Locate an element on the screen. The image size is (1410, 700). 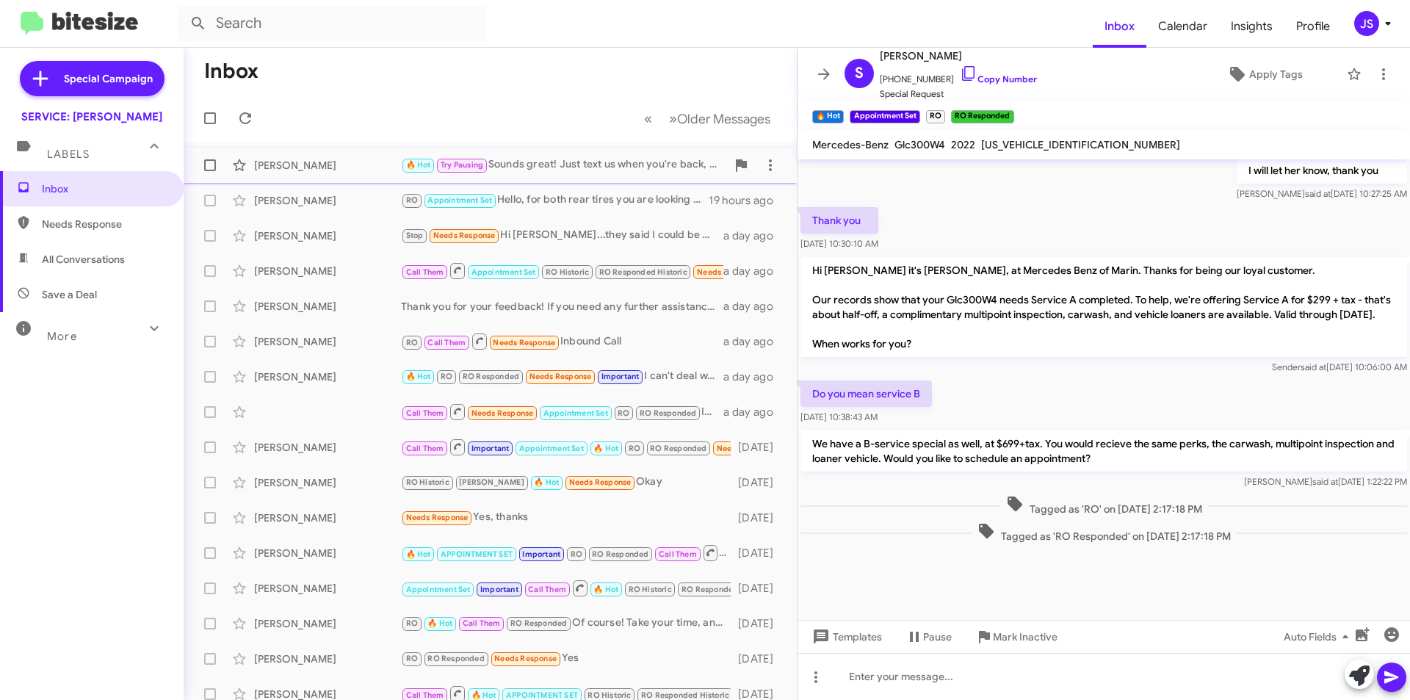
span: All Conversations is located at coordinates (83, 259).